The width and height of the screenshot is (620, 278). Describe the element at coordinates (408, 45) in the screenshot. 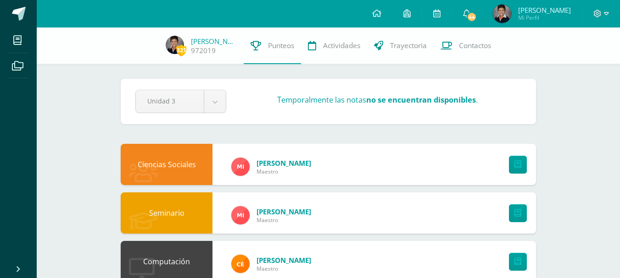

I see `span: Trayectoria` at that location.